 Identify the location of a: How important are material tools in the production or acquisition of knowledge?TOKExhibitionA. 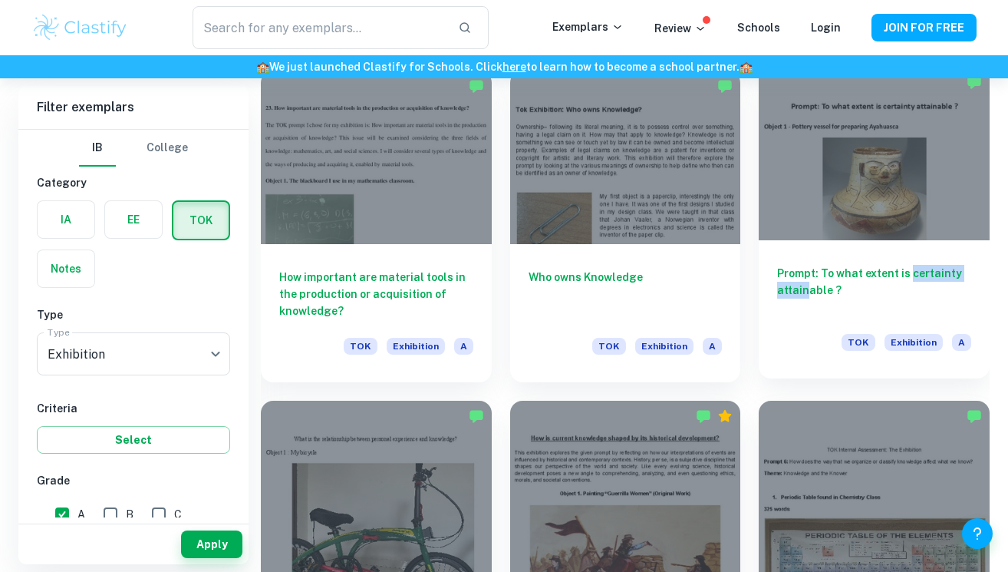
(376, 226).